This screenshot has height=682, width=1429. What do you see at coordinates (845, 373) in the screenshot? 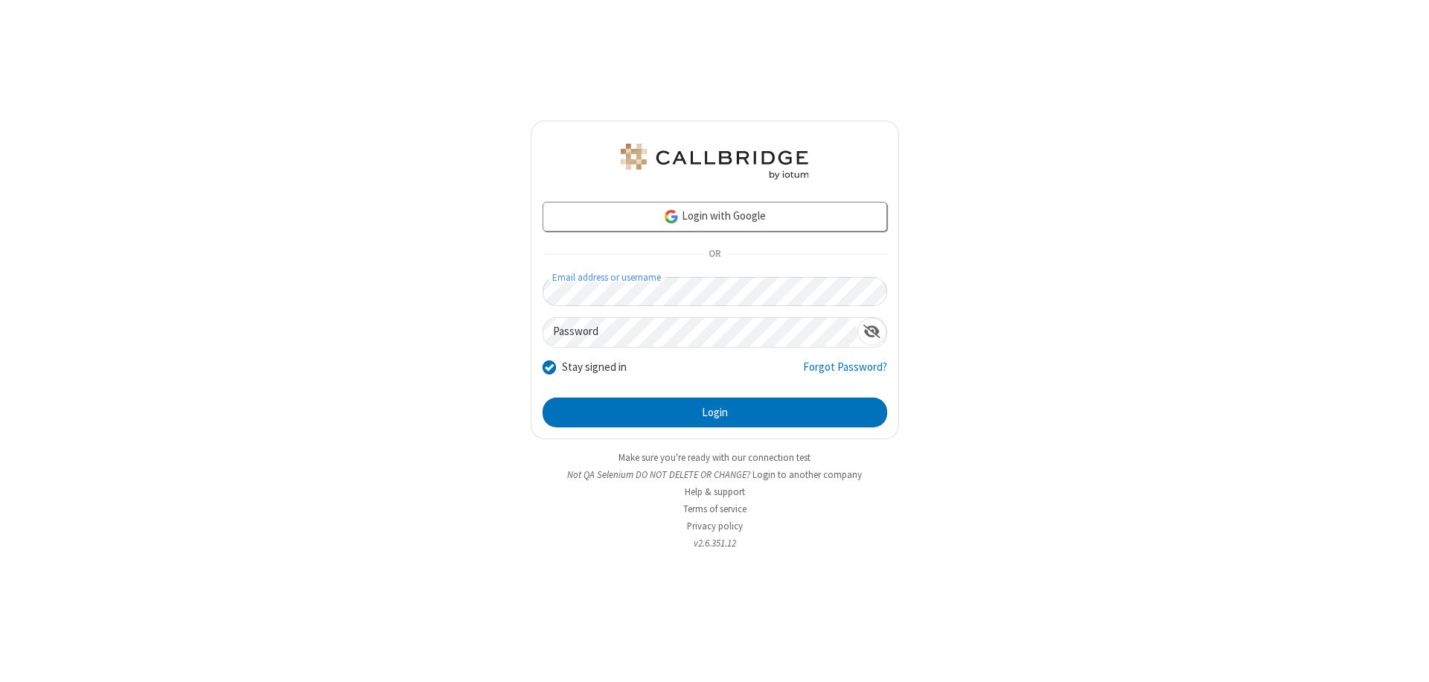
I see `a: Forgot Password?` at bounding box center [845, 373].